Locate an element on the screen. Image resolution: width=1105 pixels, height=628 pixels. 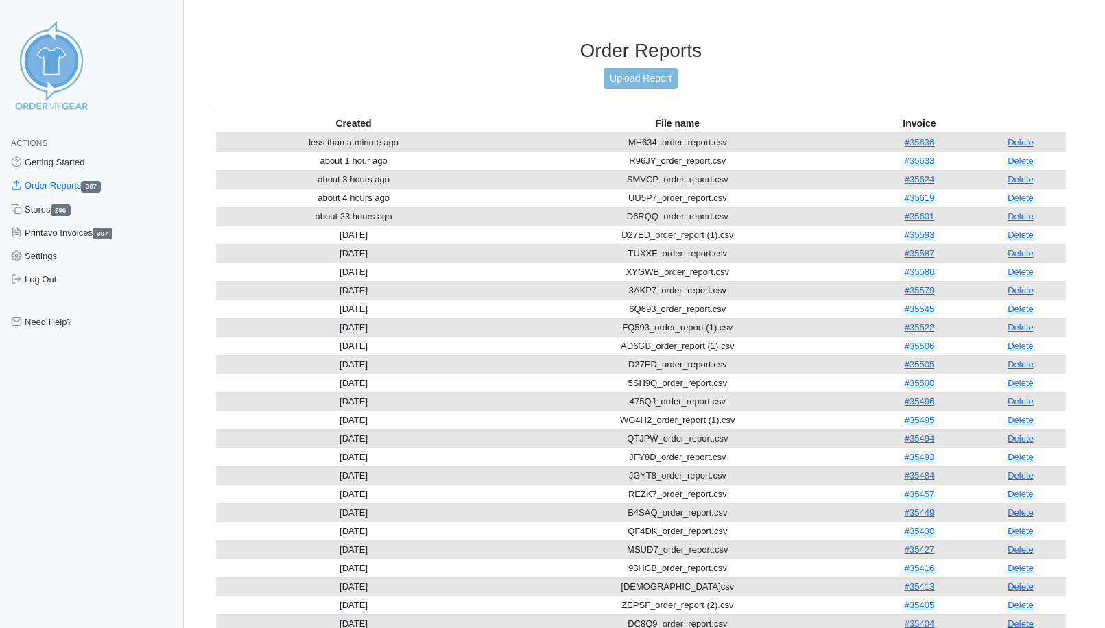
a: #35545 is located at coordinates (919, 309).